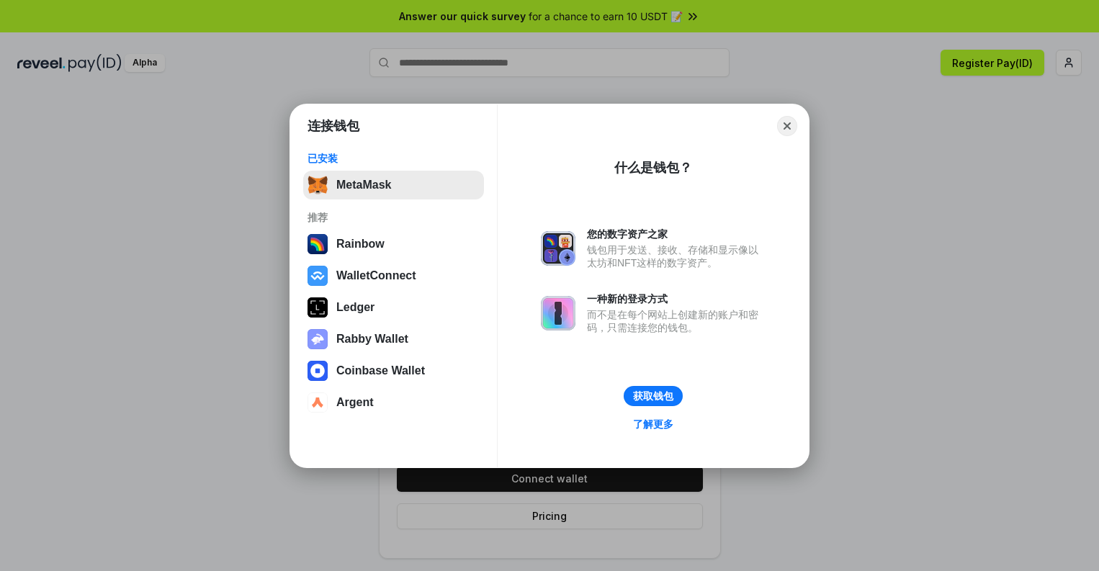 Image resolution: width=1099 pixels, height=571 pixels. What do you see at coordinates (393, 185) in the screenshot?
I see `button: MetaMask` at bounding box center [393, 185].